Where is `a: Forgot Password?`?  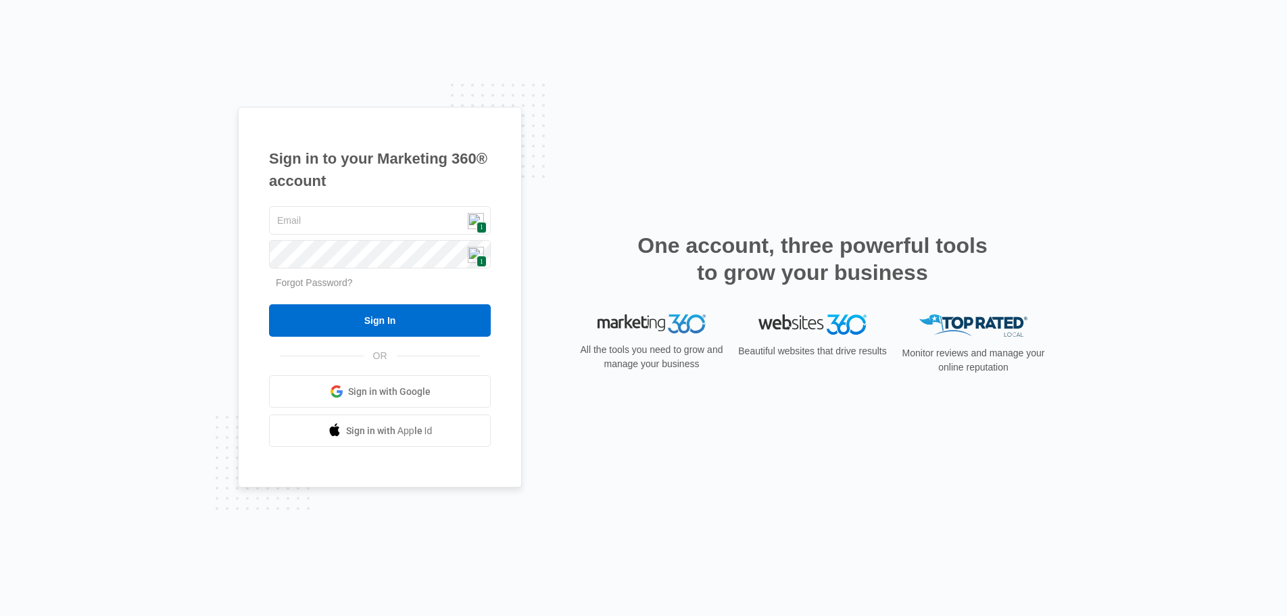 a: Forgot Password? is located at coordinates (314, 283).